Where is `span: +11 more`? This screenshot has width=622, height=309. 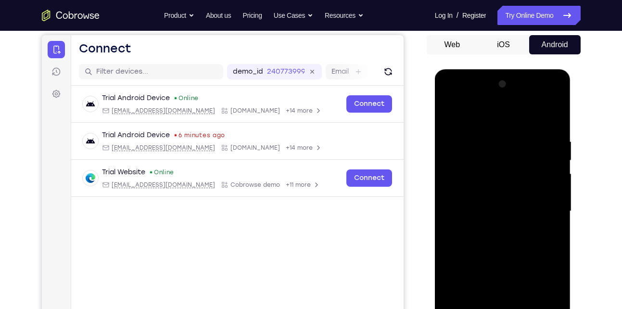 span: +11 more is located at coordinates (256, 150).